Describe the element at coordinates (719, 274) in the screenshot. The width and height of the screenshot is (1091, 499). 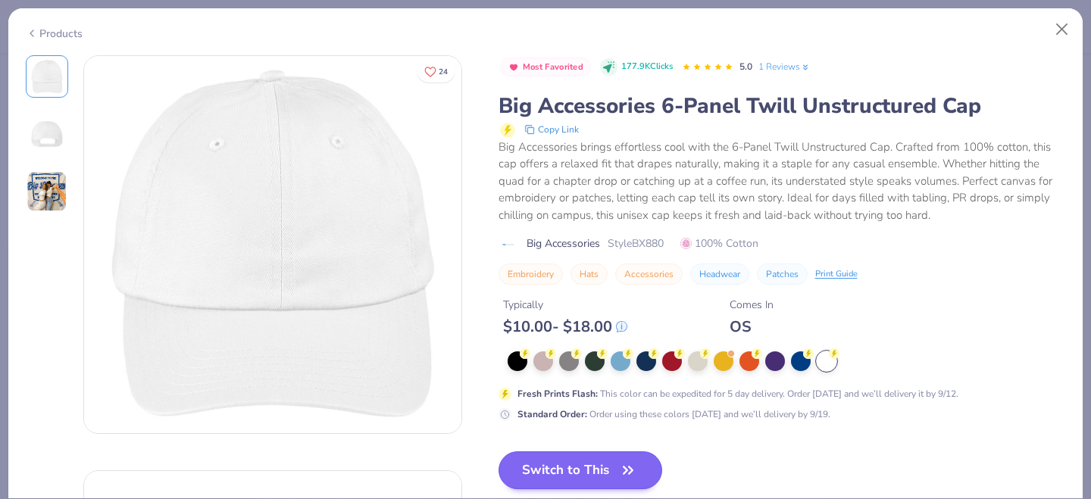
I see `button: Headwear` at that location.